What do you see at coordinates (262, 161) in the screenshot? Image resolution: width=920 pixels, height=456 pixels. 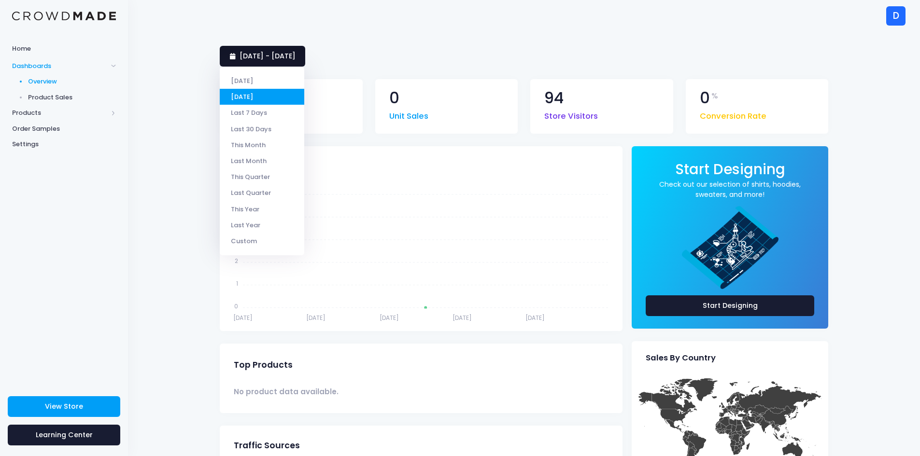 I see `li: Last Month` at bounding box center [262, 161].